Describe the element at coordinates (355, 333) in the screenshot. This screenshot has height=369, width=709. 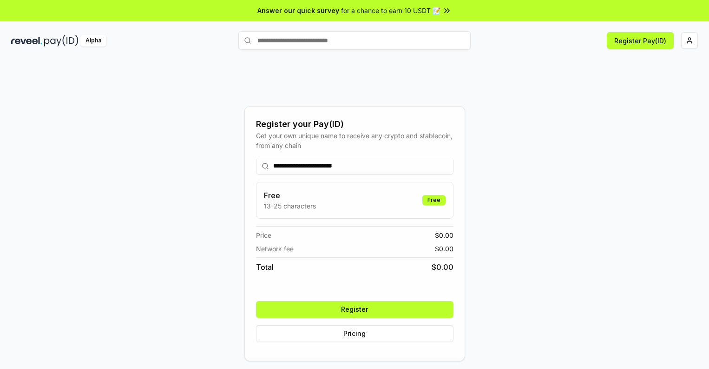
I see `button: Pricing` at that location.